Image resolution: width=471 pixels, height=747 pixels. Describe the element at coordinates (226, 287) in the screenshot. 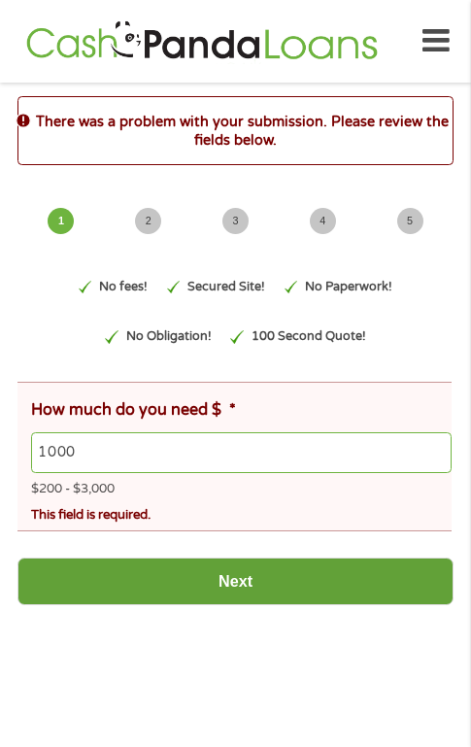

I see `p: Secured Site!` at that location.